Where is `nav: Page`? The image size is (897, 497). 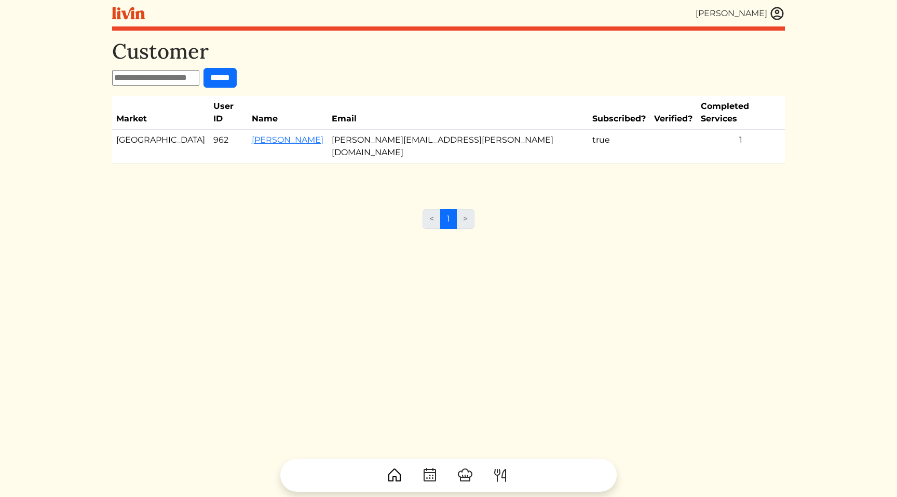
nav: Page is located at coordinates (448, 223).